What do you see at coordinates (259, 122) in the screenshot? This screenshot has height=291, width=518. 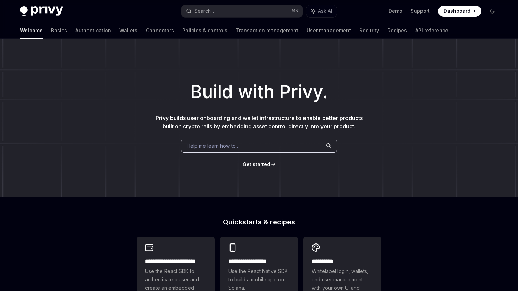 I see `span: Privy builds user onboarding and wallet infrastructure to enable better products built on crypto ...` at bounding box center [259, 122].